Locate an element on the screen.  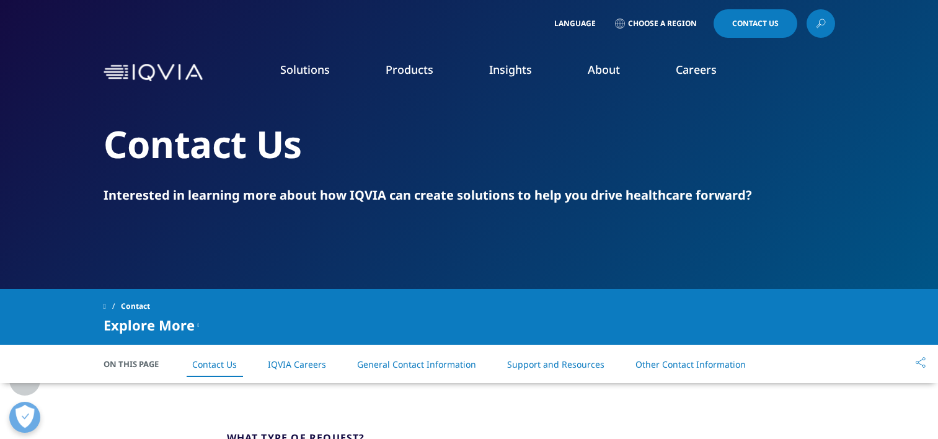
button: Open Preferences is located at coordinates (25, 417).